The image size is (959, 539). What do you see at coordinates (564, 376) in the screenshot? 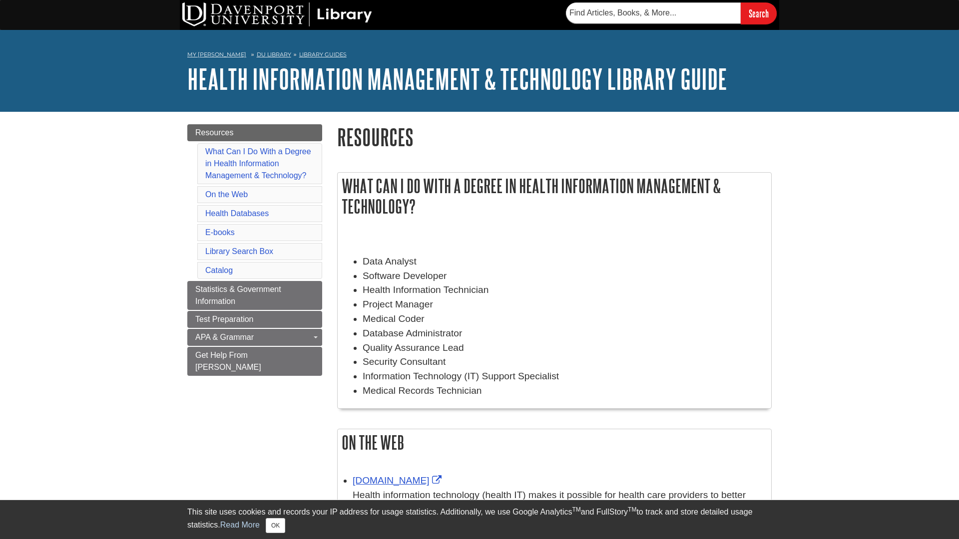
I see `li: Information Technology (IT) Support Specialist` at bounding box center [564, 376].